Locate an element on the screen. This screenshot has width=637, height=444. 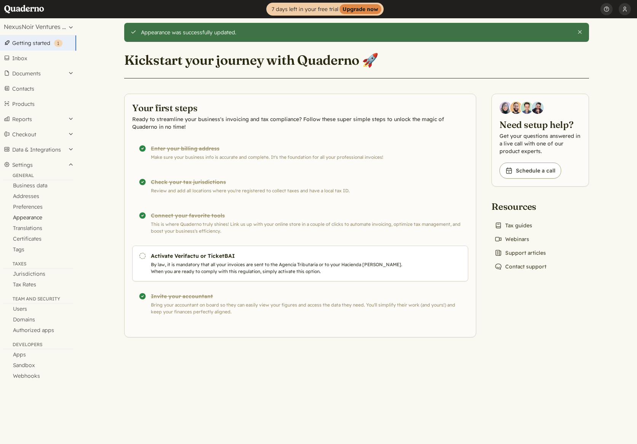
img: Javier Rubio, DevRel at Quaderno is located at coordinates (537, 108).